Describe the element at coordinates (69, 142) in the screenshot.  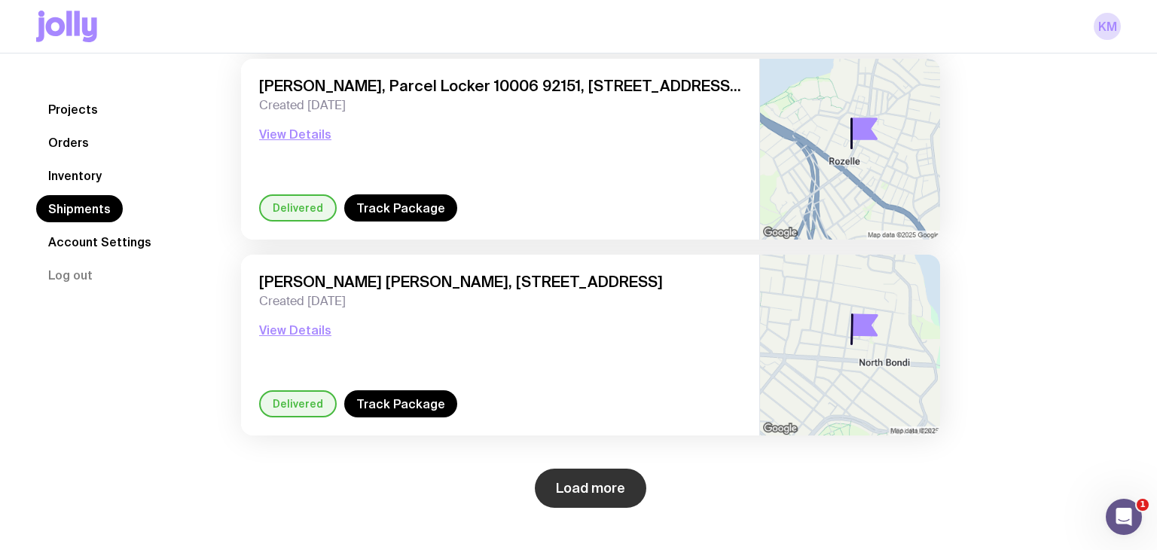
I see `a: Orders` at that location.